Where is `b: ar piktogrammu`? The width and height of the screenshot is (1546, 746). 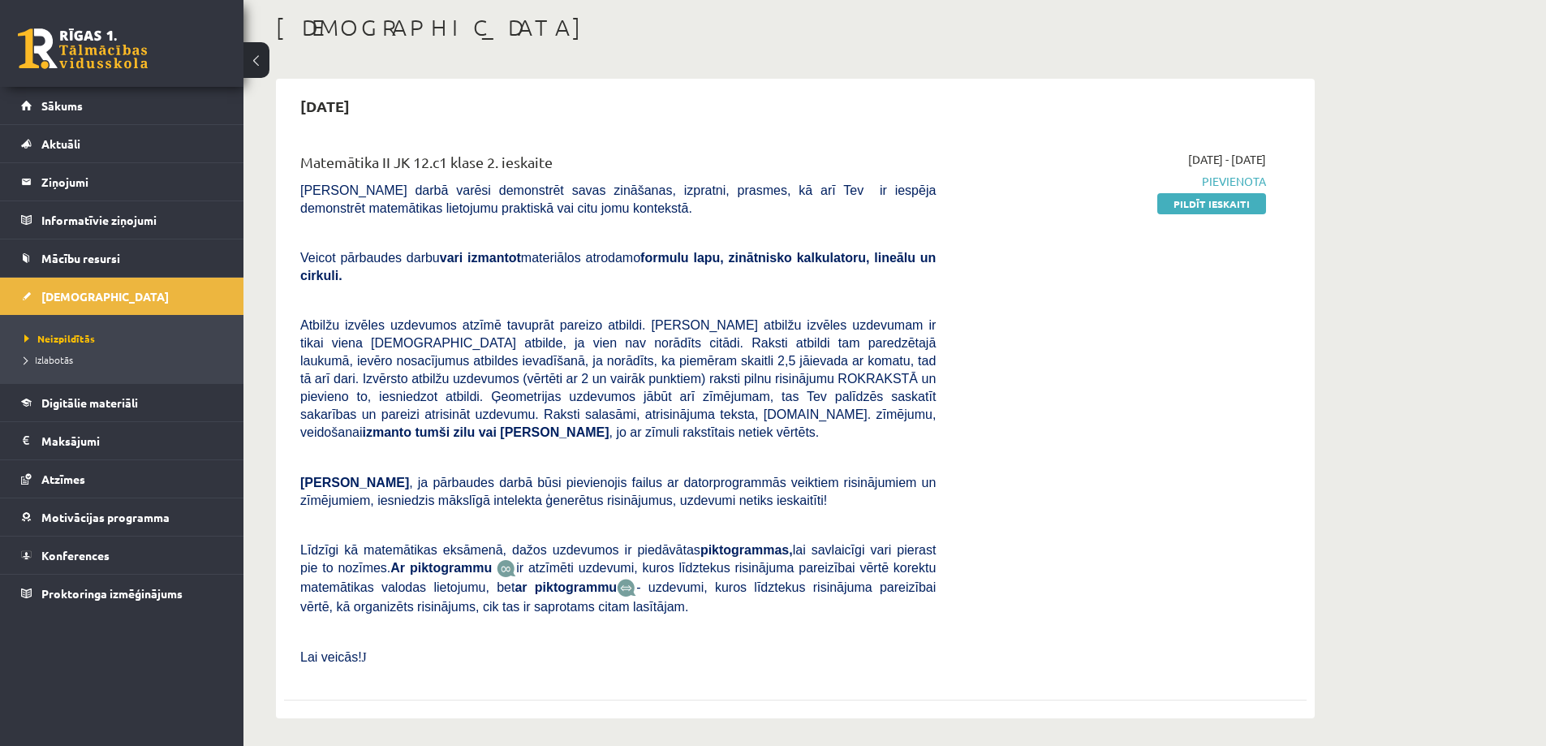
b: ar piktogrammu is located at coordinates (566, 587).